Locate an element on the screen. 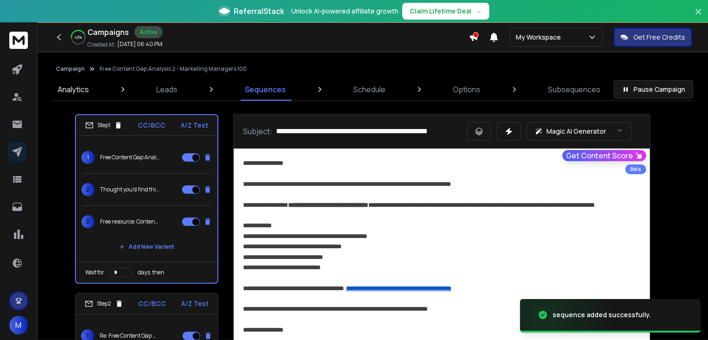 The width and height of the screenshot is (708, 340). button: Magic AI Generator is located at coordinates (578, 131).